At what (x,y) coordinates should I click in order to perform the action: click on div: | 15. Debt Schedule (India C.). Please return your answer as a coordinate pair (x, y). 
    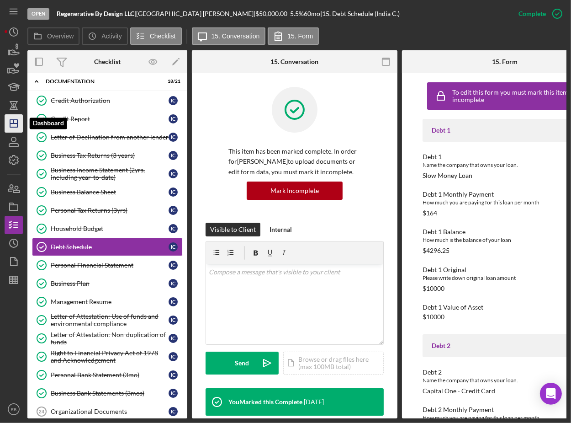
    Looking at the image, I should click on (360, 14).